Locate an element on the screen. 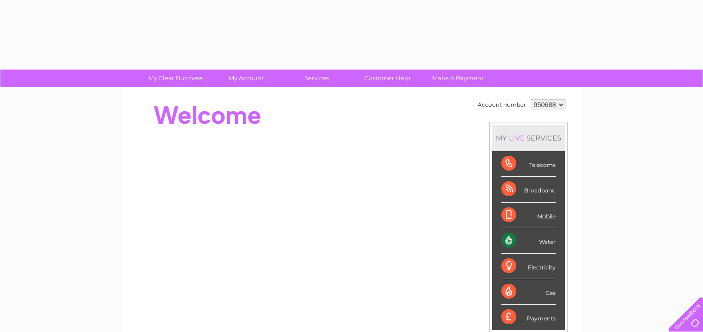 The height and width of the screenshot is (332, 703). a: Make A Payment is located at coordinates (457, 78).